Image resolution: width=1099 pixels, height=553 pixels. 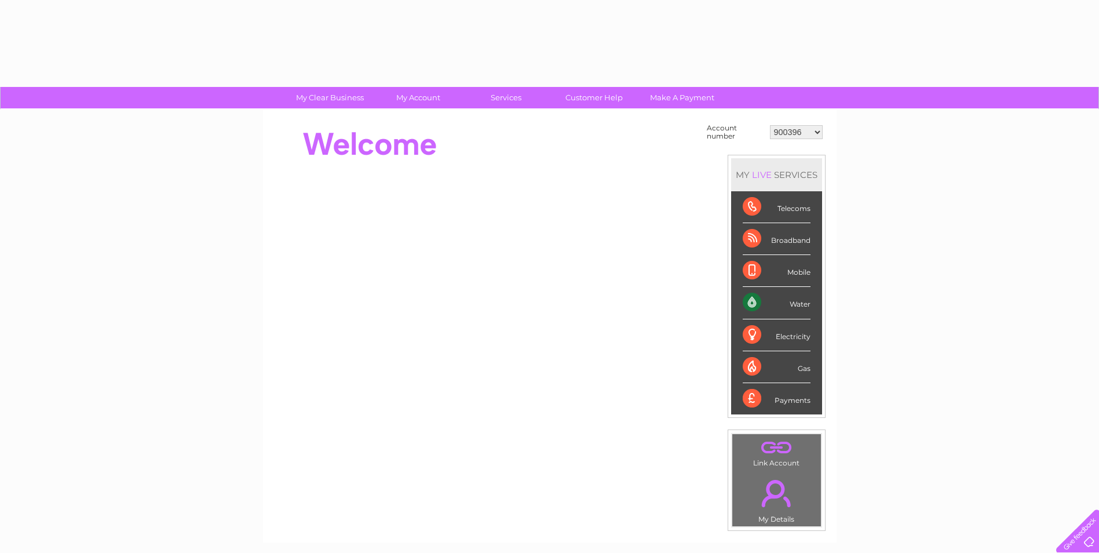 I want to click on td: Account number, so click(x=735, y=132).